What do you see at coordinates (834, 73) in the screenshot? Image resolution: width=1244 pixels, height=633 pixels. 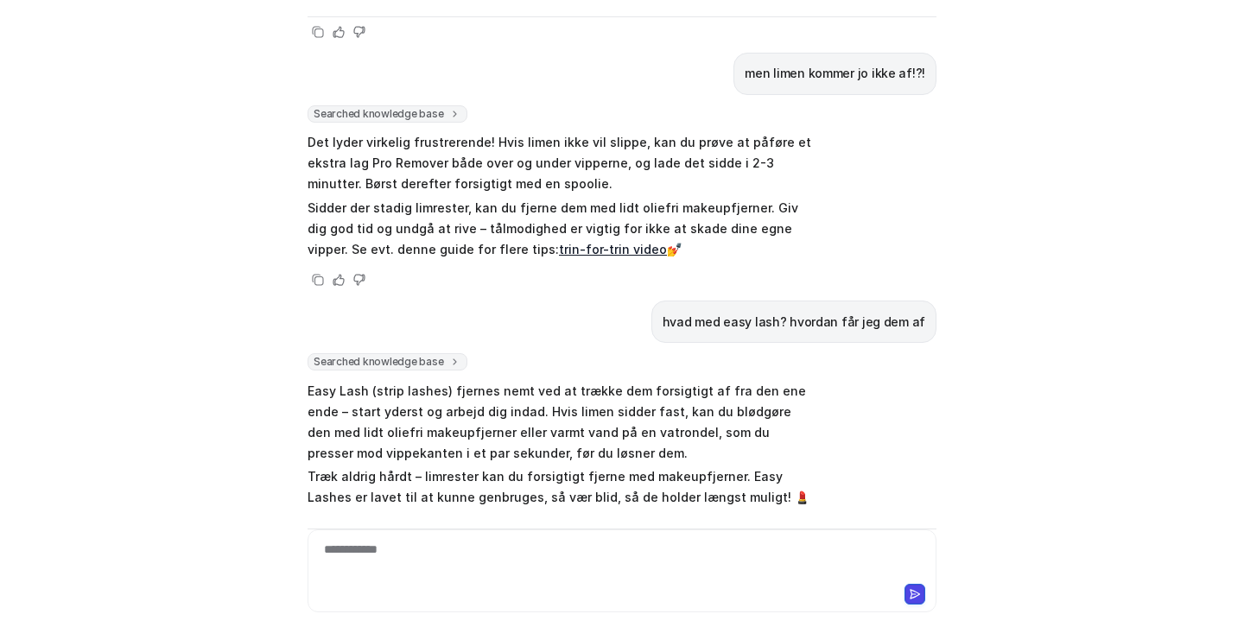 I see `p: men limen kommer jo ikke af!?!` at bounding box center [834, 73].